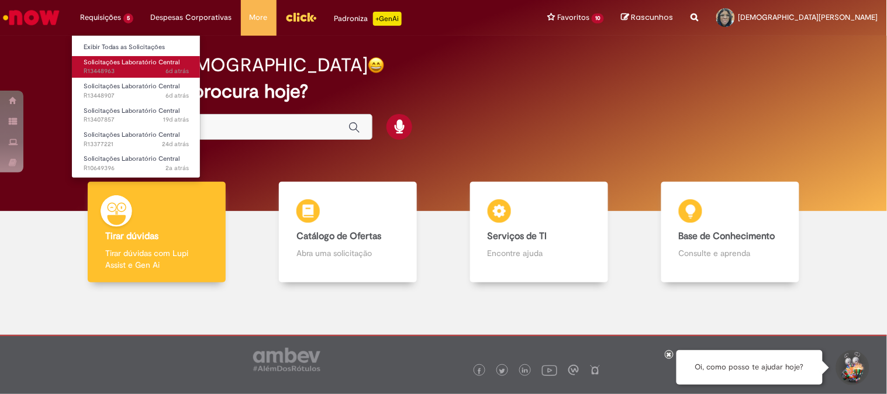 The width and height of the screenshot is (887, 394). What do you see at coordinates (525, 371) in the screenshot?
I see `img: logo_footer_linkedin.png` at bounding box center [525, 371].